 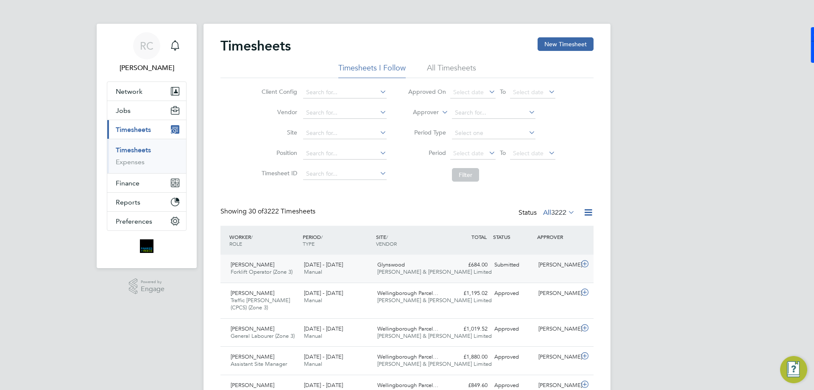 What do you see at coordinates (147, 156) in the screenshot?
I see `div: Timesheets` at bounding box center [147, 156].